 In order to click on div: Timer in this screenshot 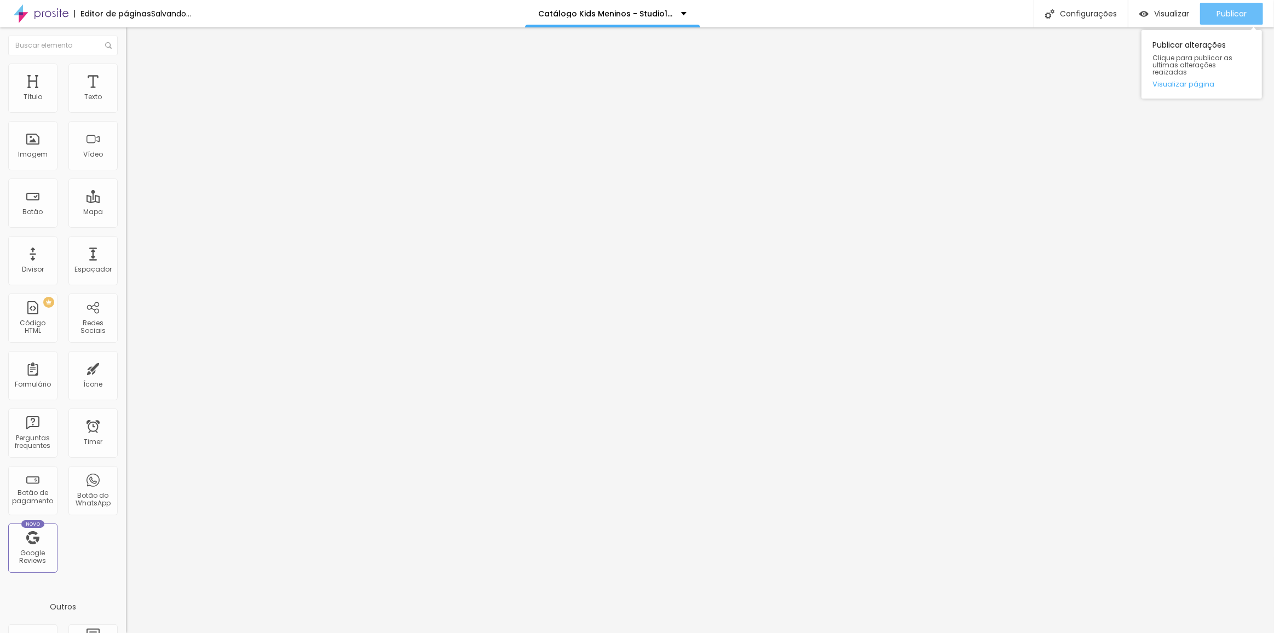, I will do `click(93, 442)`.